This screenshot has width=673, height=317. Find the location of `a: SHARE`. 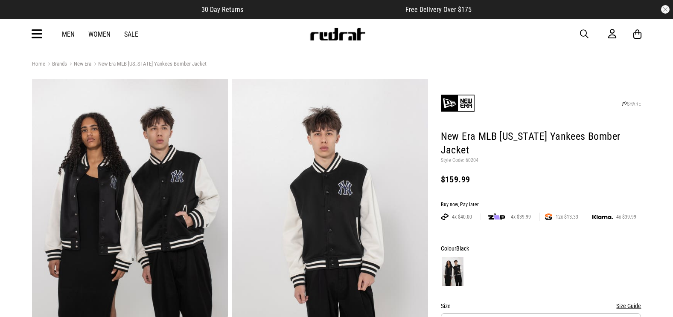

a: SHARE is located at coordinates (631, 104).